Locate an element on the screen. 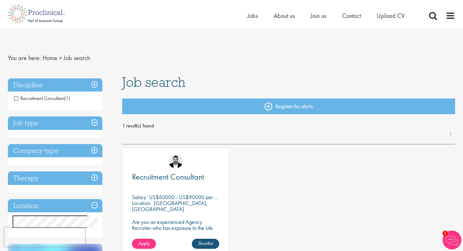  span: About us is located at coordinates (284, 16).